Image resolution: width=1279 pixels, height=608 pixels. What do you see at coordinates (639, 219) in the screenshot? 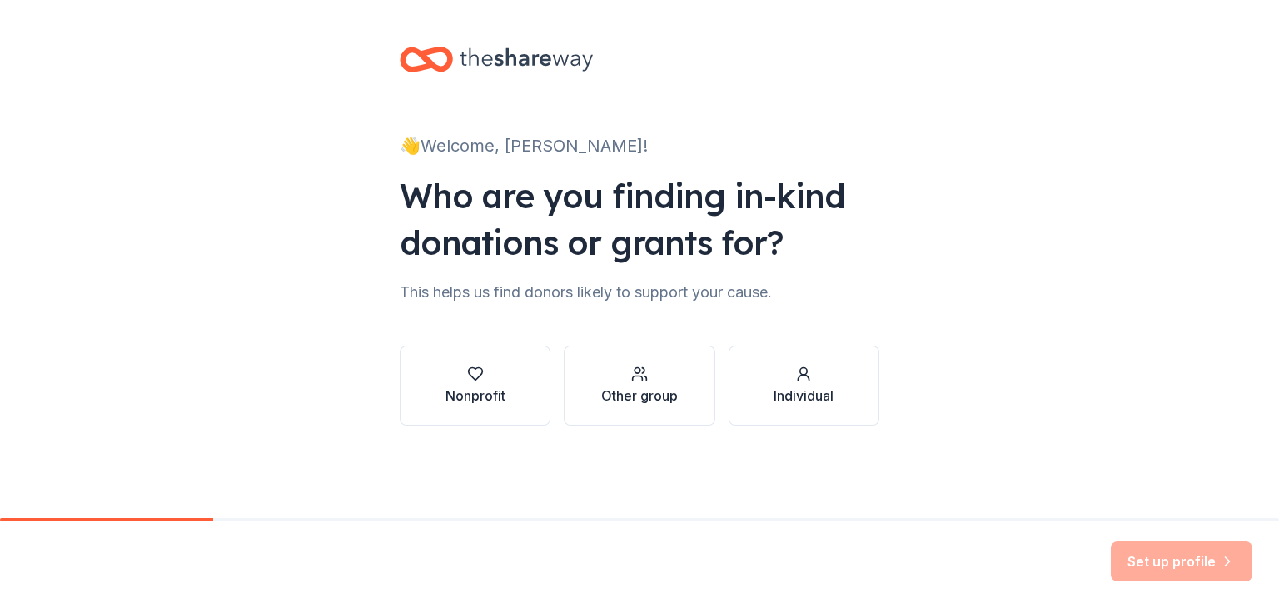
I see `div: Who are you finding in-kind donations or grants for?` at bounding box center [639, 219].